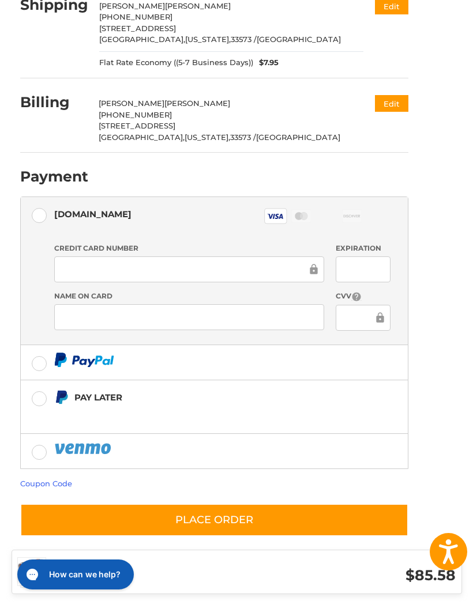 The width and height of the screenshot is (473, 605). What do you see at coordinates (176, 63) in the screenshot?
I see `span: Flat Rate Economy ((5-7 Business Days))` at bounding box center [176, 63].